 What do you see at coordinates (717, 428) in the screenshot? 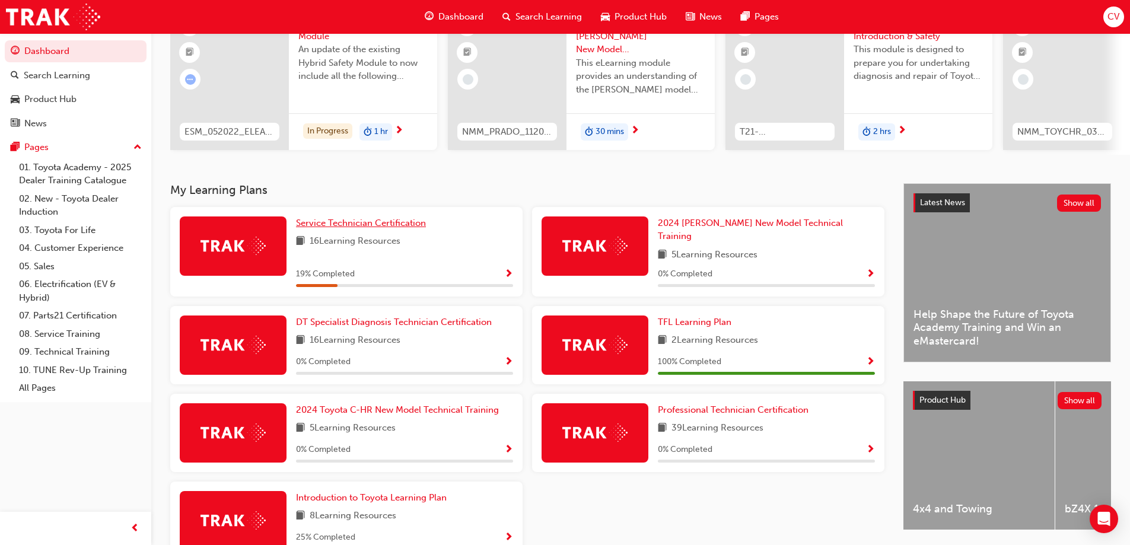
I see `span: 39 Learning Resources` at bounding box center [717, 428].